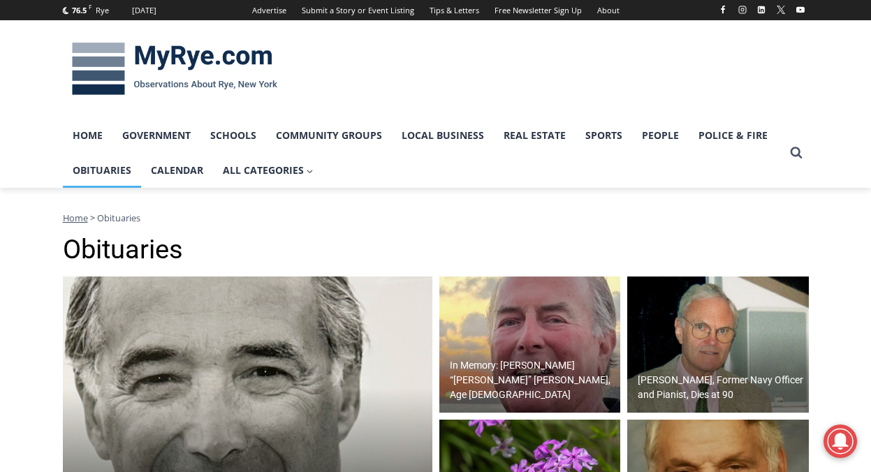  Describe the element at coordinates (268, 170) in the screenshot. I see `span: All Categories` at that location.